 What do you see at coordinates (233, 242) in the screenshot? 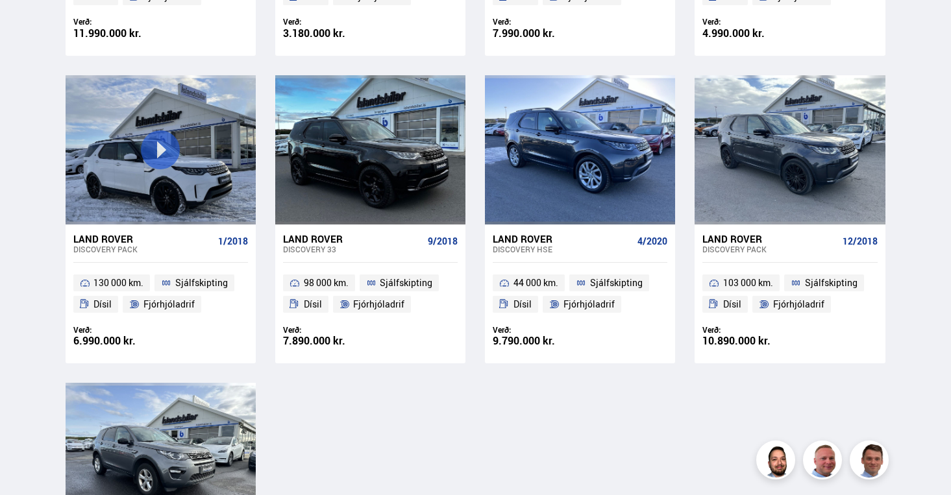
I see `span: 1/2018` at bounding box center [233, 242].